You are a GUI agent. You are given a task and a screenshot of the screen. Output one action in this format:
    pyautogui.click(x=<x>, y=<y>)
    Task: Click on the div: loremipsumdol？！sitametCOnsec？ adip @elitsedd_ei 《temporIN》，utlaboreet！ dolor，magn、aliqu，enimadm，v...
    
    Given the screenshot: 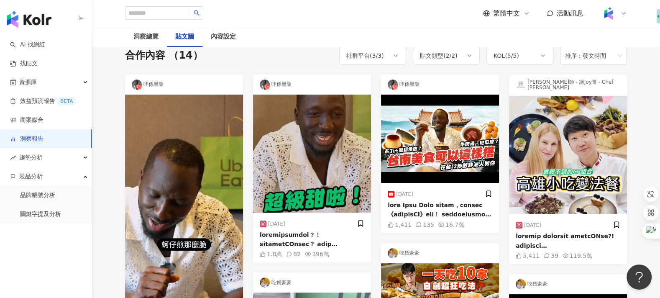 What is the action you would take?
    pyautogui.click(x=312, y=239)
    